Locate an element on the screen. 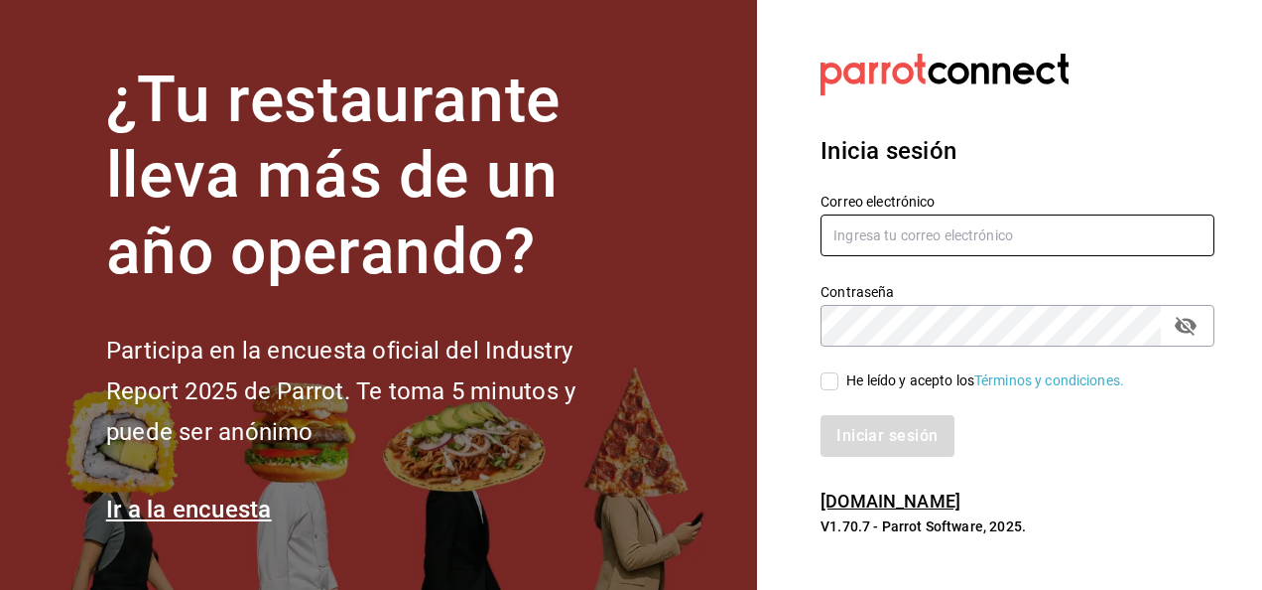 Image resolution: width=1262 pixels, height=590 pixels. h2: Participa en la encuesta oficial del Industry Report 2025 de Parrot. Te toma 5 minutos y puede se... is located at coordinates (374, 391).